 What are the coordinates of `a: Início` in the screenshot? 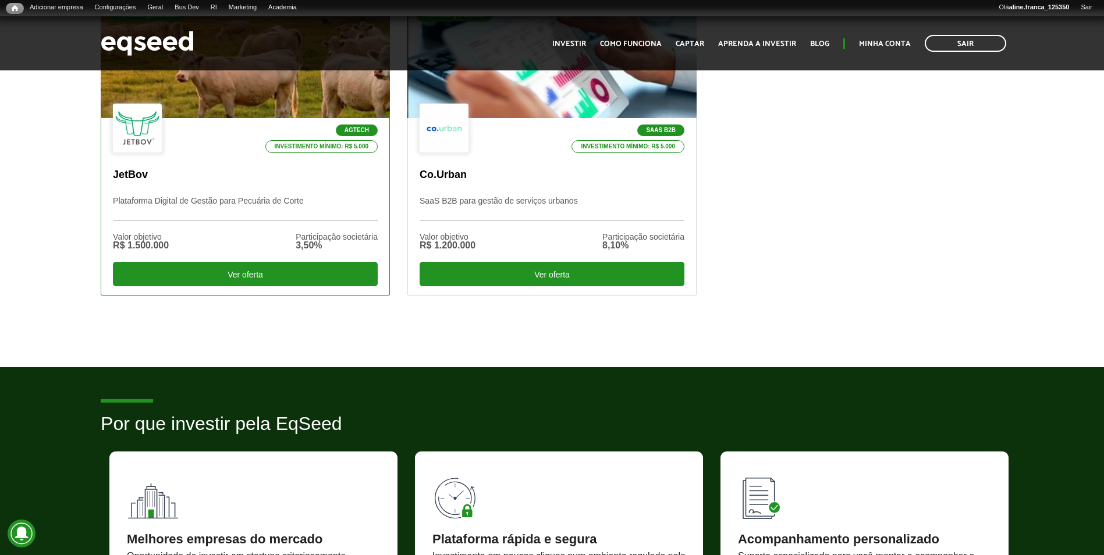 It's located at (15, 8).